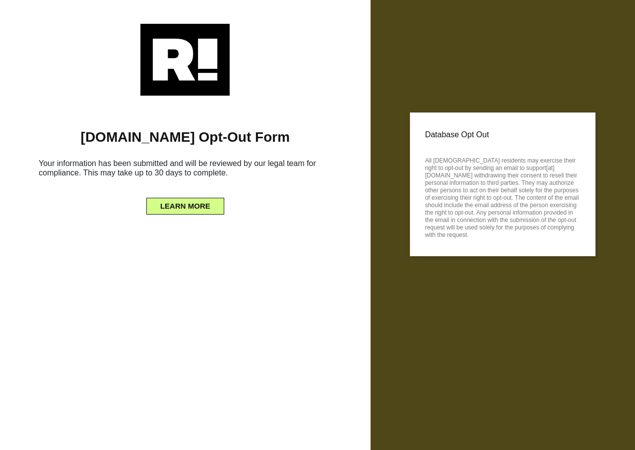 The width and height of the screenshot is (635, 450). Describe the element at coordinates (185, 203) in the screenshot. I see `a: LEARN MORE` at that location.